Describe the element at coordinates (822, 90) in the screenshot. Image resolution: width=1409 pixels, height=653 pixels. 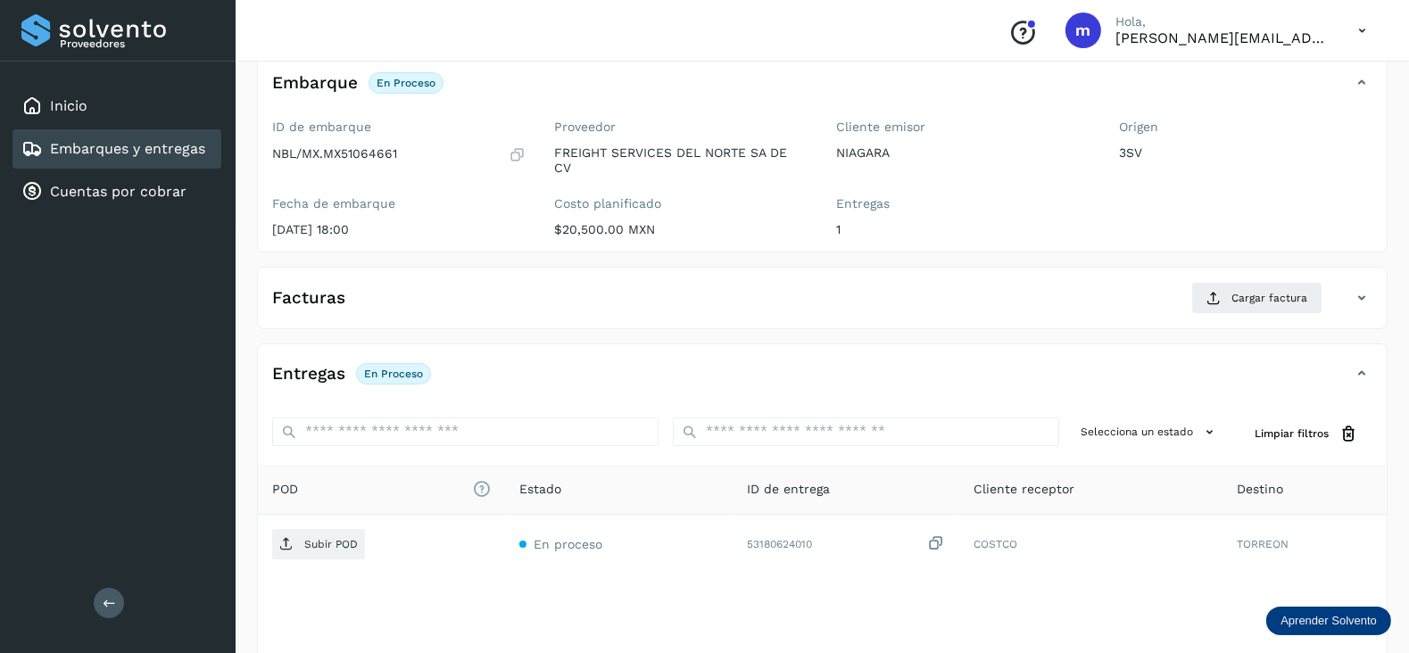
I see `div: EmbarqueEn proceso` at that location.